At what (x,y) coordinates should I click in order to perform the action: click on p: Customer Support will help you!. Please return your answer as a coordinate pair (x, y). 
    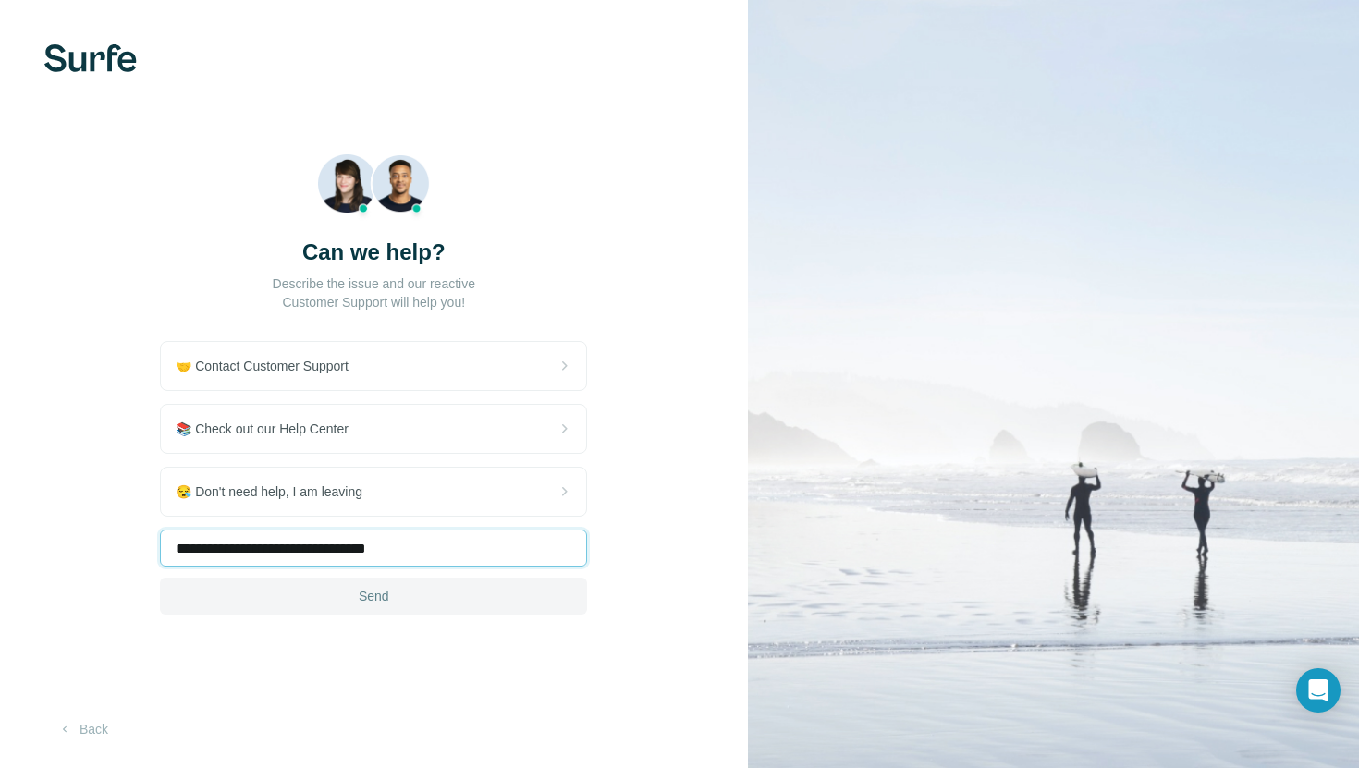
    Looking at the image, I should click on (373, 302).